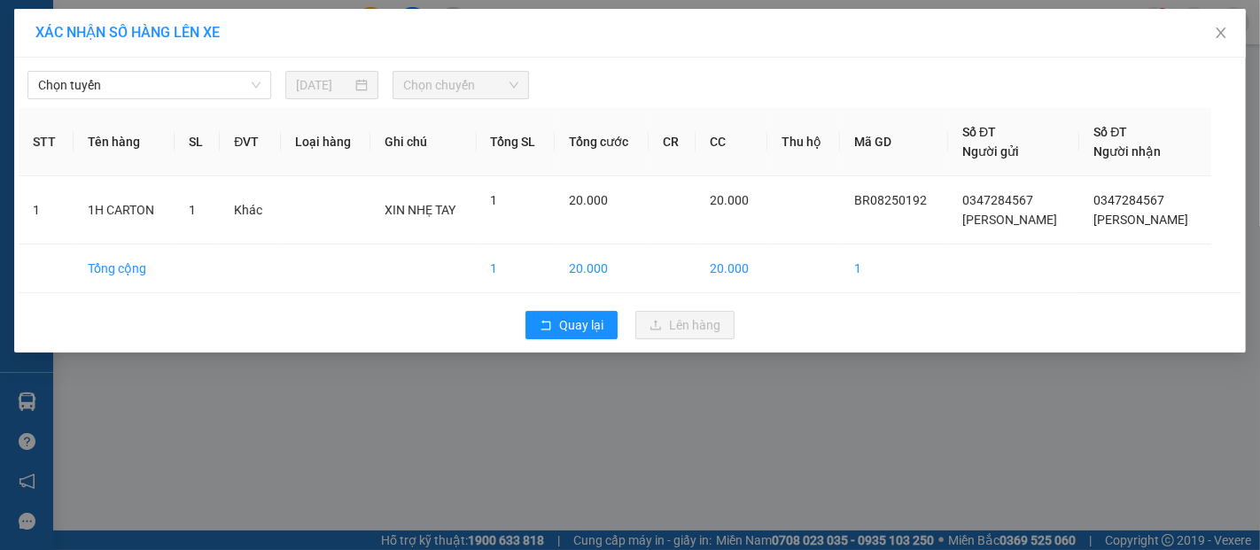  Describe the element at coordinates (250, 142) in the screenshot. I see `th: ĐVT` at that location.